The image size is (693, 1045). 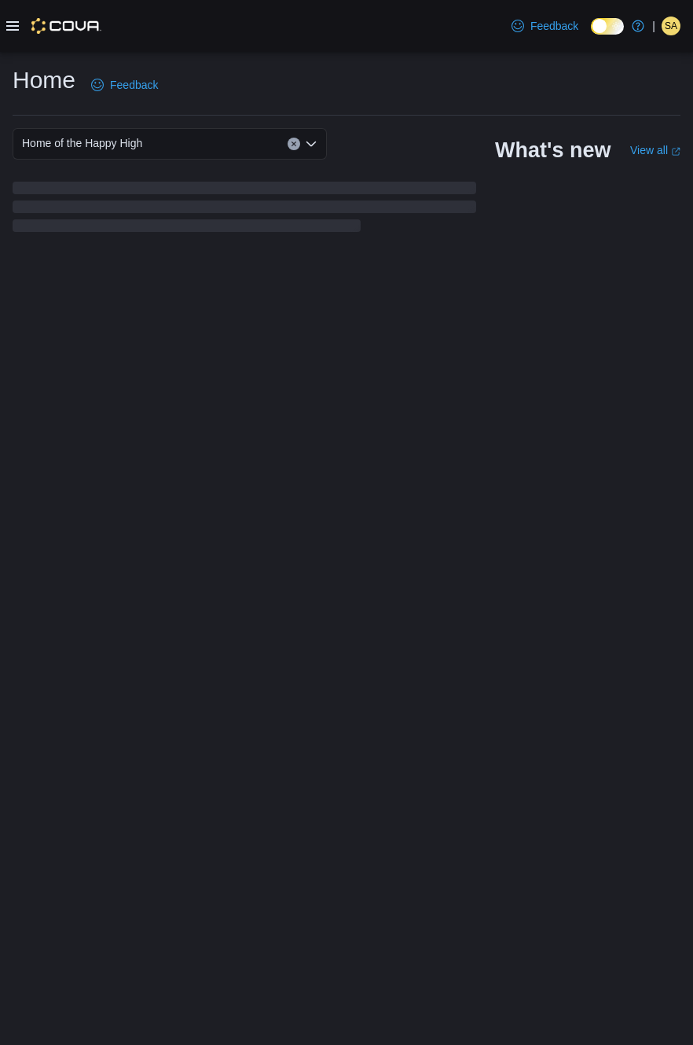 What do you see at coordinates (608, 26) in the screenshot?
I see `input: Dark Mode` at bounding box center [608, 26].